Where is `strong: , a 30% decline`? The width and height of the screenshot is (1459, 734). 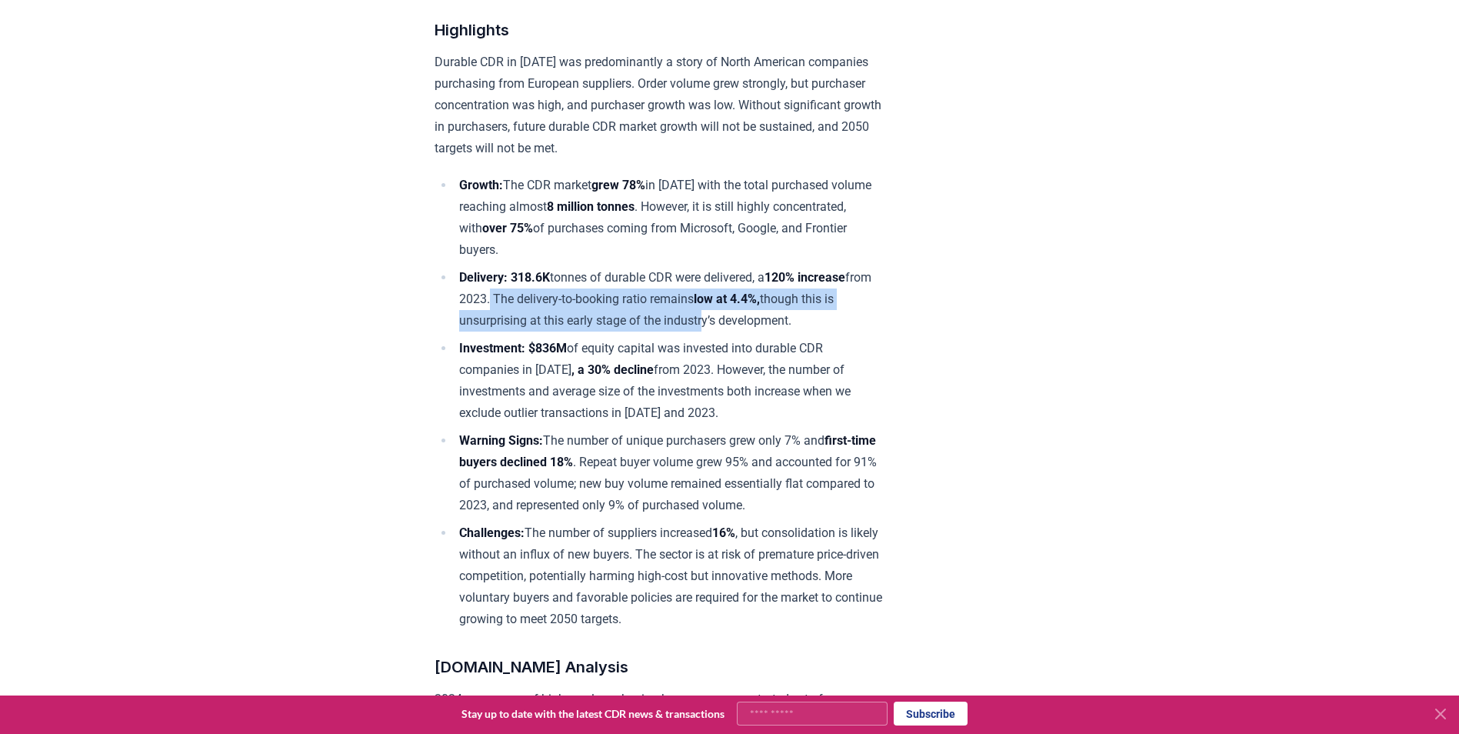
strong: , a 30% decline is located at coordinates (612, 369).